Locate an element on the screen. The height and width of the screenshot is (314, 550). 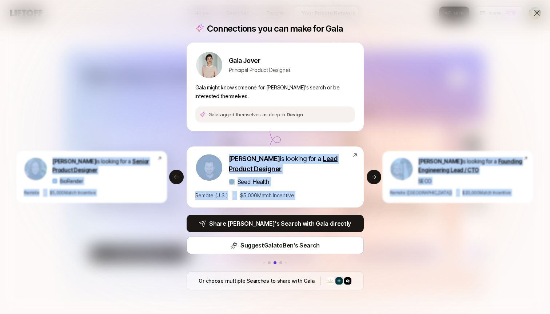
img: 9e9530a6_eae7_4ffc_a5b0_9eb1d6fd7fc1.jpg is located at coordinates (35, 169).